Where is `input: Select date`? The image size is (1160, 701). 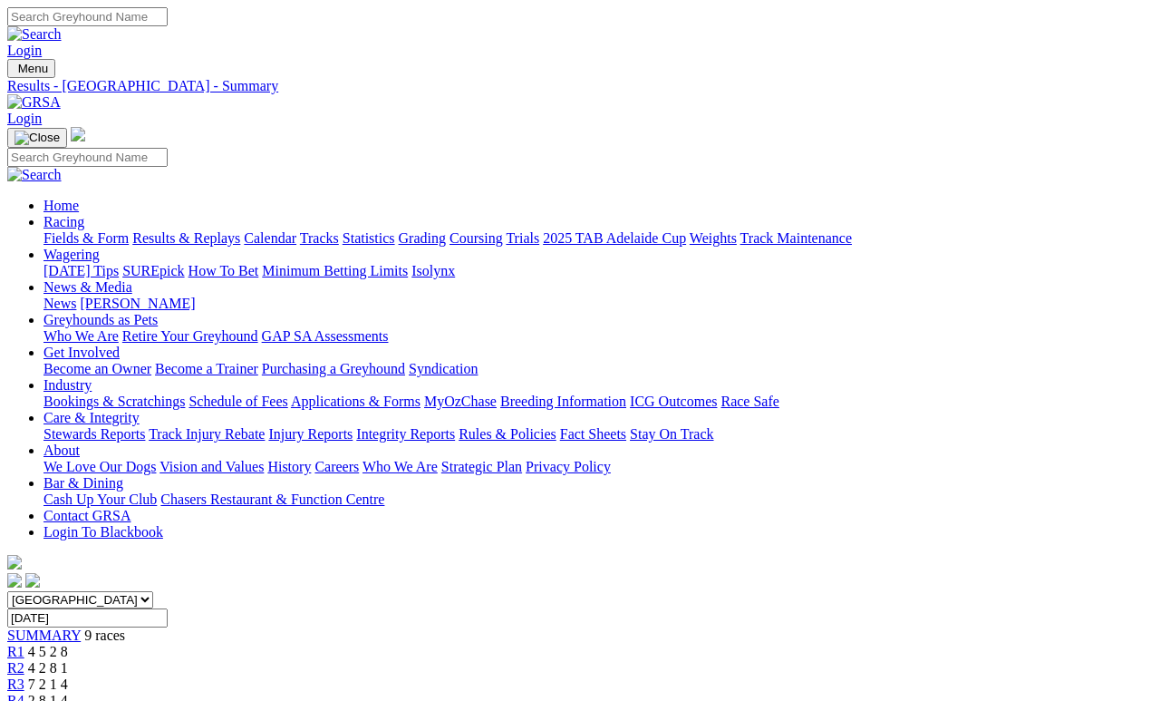
input: Select date is located at coordinates (87, 617).